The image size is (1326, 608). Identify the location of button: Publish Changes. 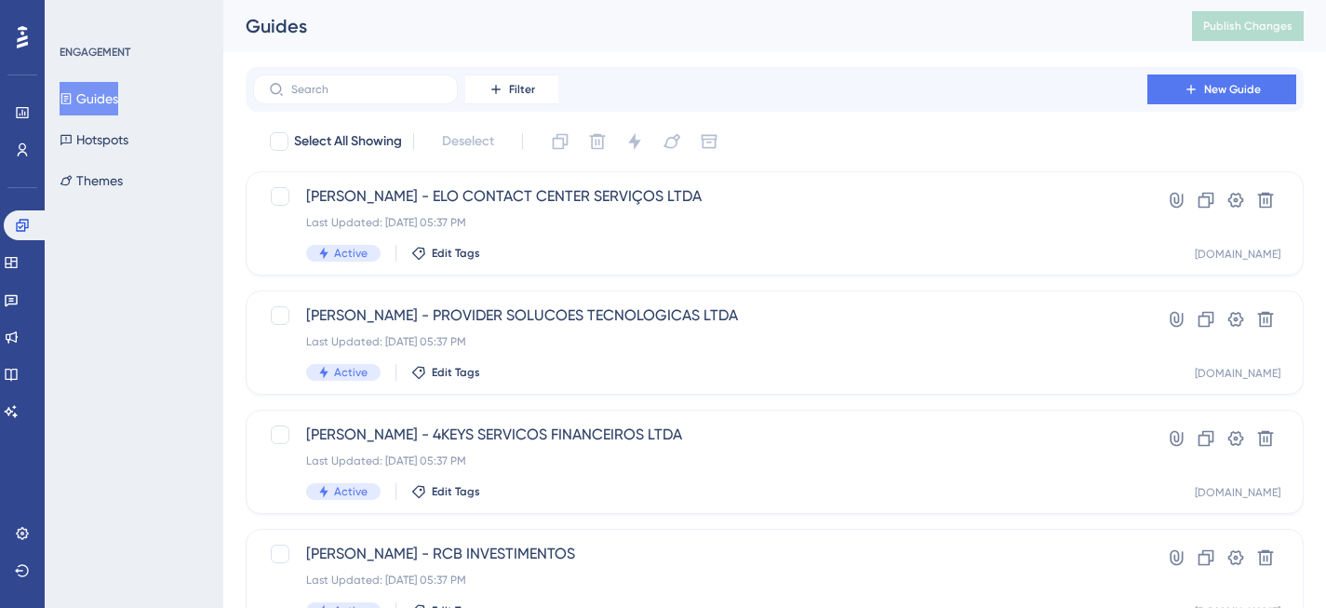
(1248, 26).